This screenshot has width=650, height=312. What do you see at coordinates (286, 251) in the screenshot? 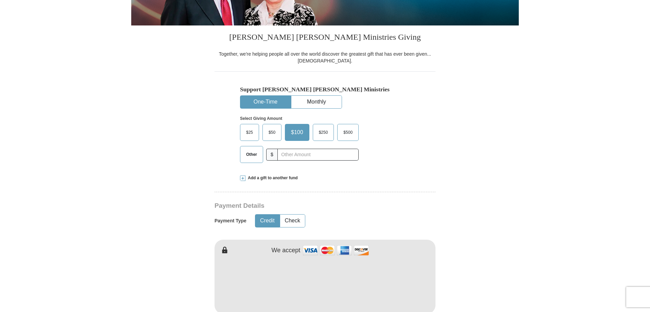
I see `h4: We accept` at bounding box center [286, 251].